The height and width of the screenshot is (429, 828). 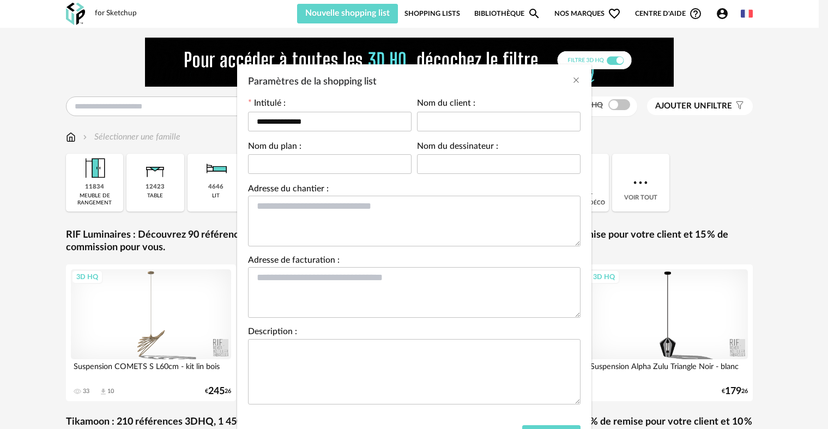 I want to click on label: Nom du client :, so click(x=446, y=105).